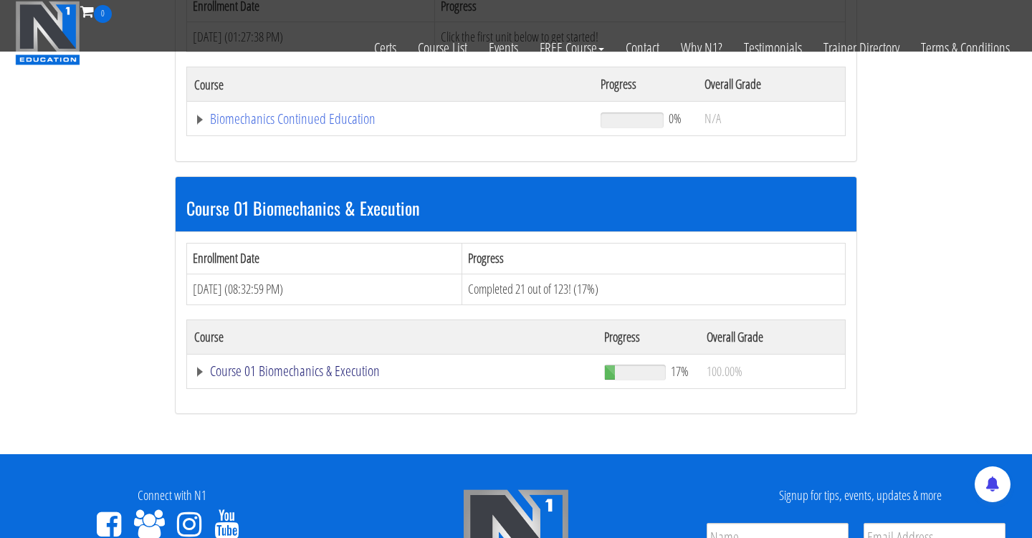 The image size is (1032, 538). I want to click on a: 0, so click(96, 11).